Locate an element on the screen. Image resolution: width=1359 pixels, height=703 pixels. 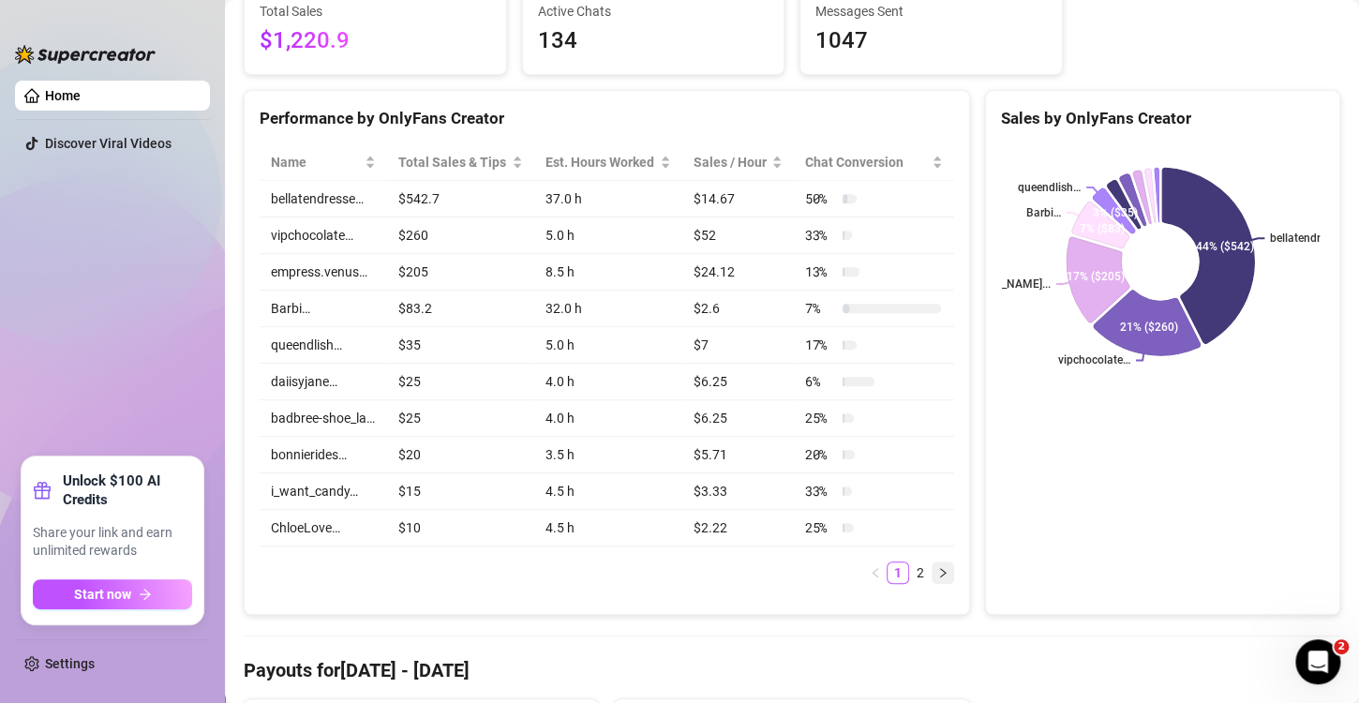
span: 2 is located at coordinates (1341, 647).